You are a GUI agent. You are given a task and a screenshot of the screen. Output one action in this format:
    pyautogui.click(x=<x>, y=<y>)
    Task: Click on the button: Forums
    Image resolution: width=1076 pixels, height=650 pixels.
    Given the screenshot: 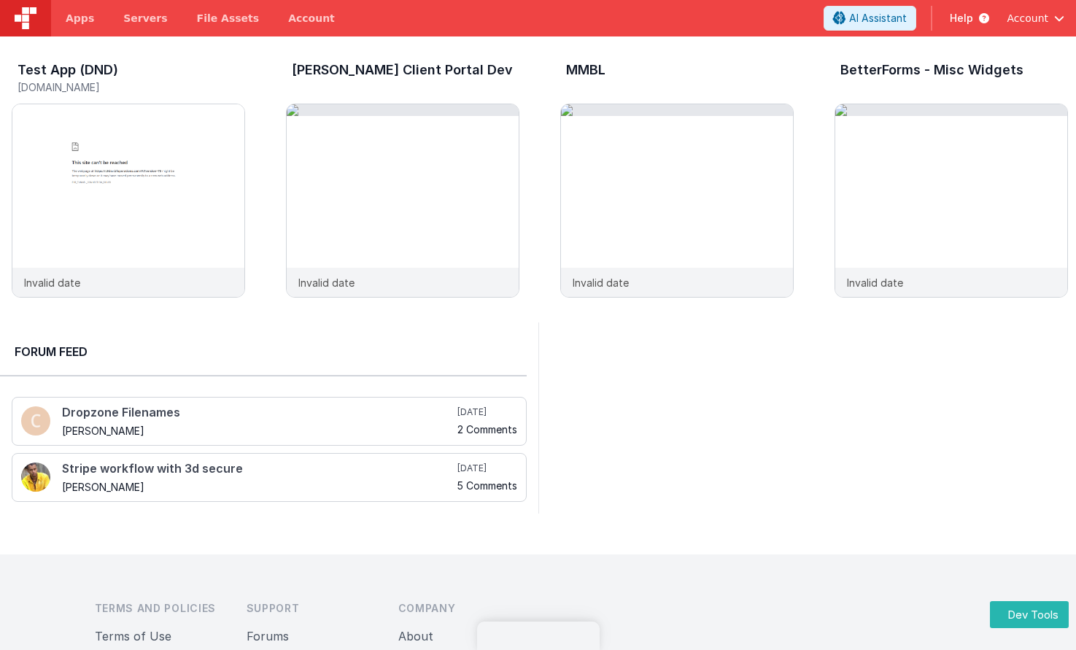 What is the action you would take?
    pyautogui.click(x=268, y=636)
    